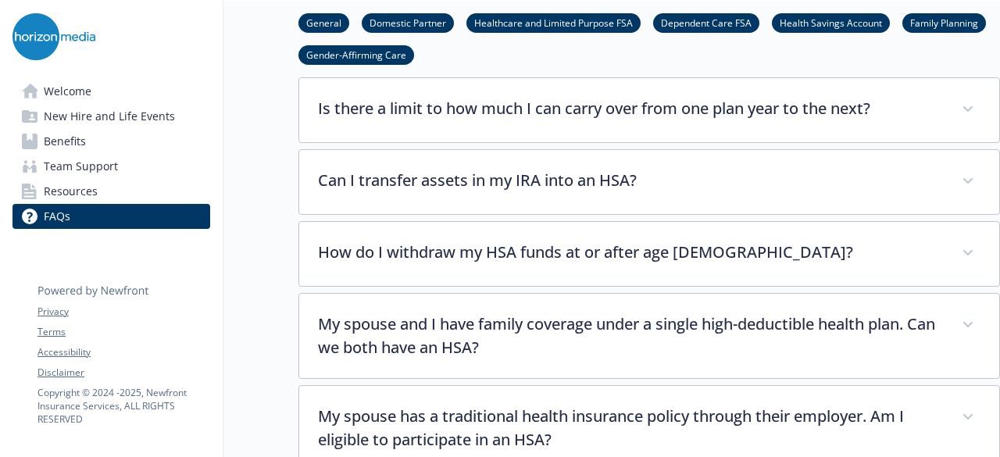  What do you see at coordinates (111, 116) in the screenshot?
I see `a: New Hire and Life Events` at bounding box center [111, 116].